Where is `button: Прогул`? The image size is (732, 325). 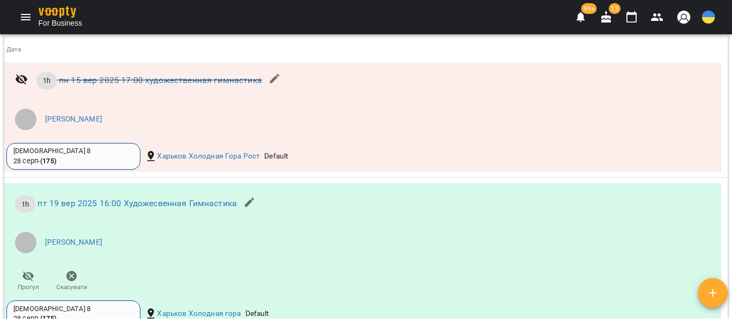 button: Прогул is located at coordinates (28, 281).